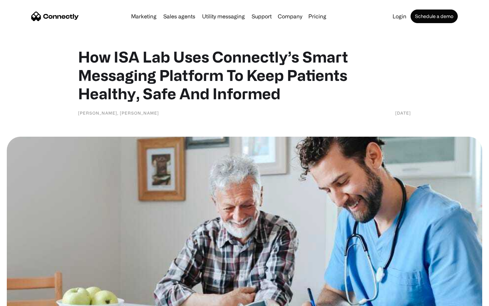  What do you see at coordinates (24, 299) in the screenshot?
I see `aside: Language selected: English` at bounding box center [24, 299].